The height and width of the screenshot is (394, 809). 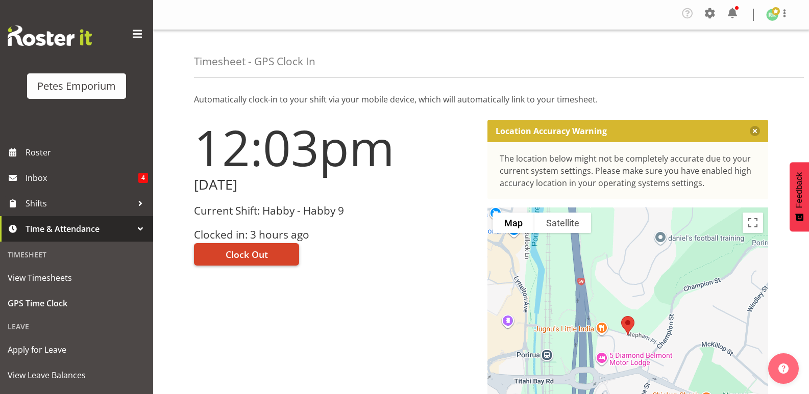 What do you see at coordinates (628, 171) in the screenshot?
I see `div: The location below might not be completely accurate due to your current system settings. Please m...` at bounding box center [628, 171].